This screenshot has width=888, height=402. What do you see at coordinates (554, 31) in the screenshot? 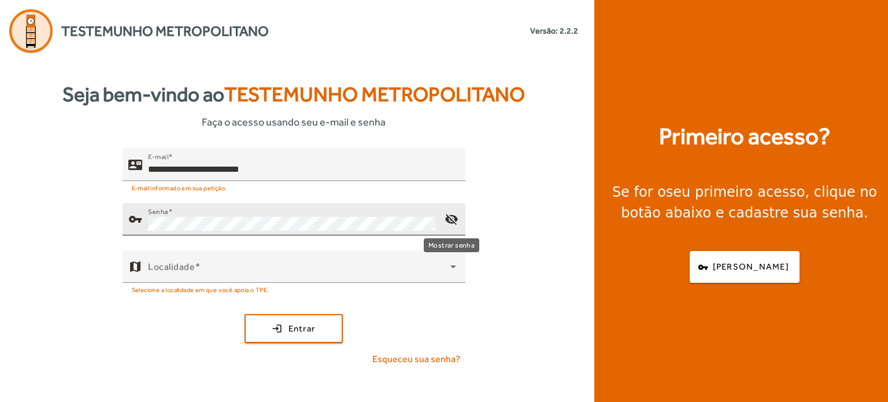
I see `small: Versão: 2.2.2` at bounding box center [554, 31].